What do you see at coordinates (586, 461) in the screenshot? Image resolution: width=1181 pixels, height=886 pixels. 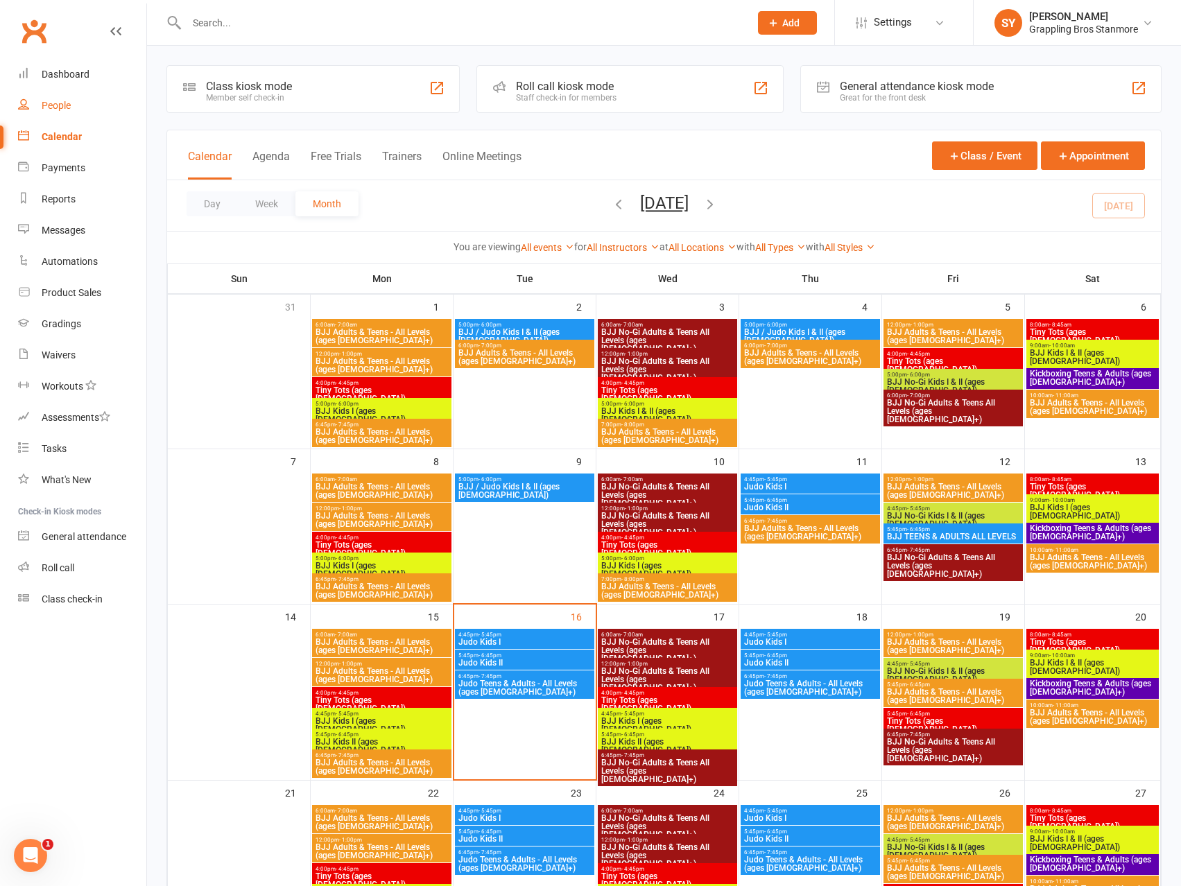 I see `div: 9` at bounding box center [586, 461].